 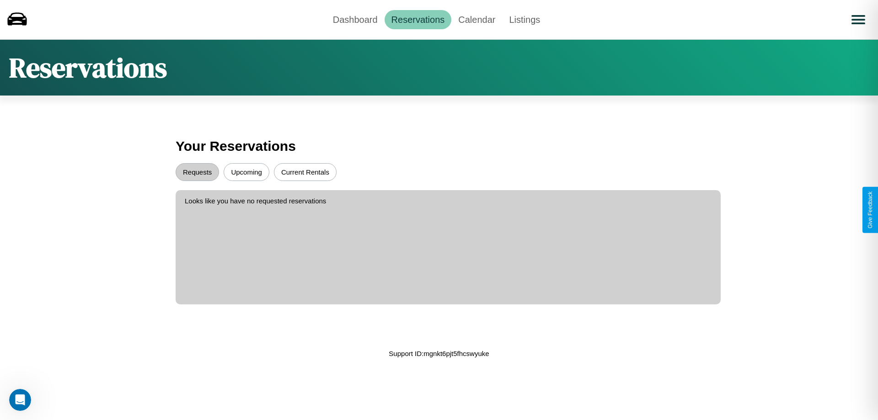 I want to click on a: Calendar, so click(x=477, y=20).